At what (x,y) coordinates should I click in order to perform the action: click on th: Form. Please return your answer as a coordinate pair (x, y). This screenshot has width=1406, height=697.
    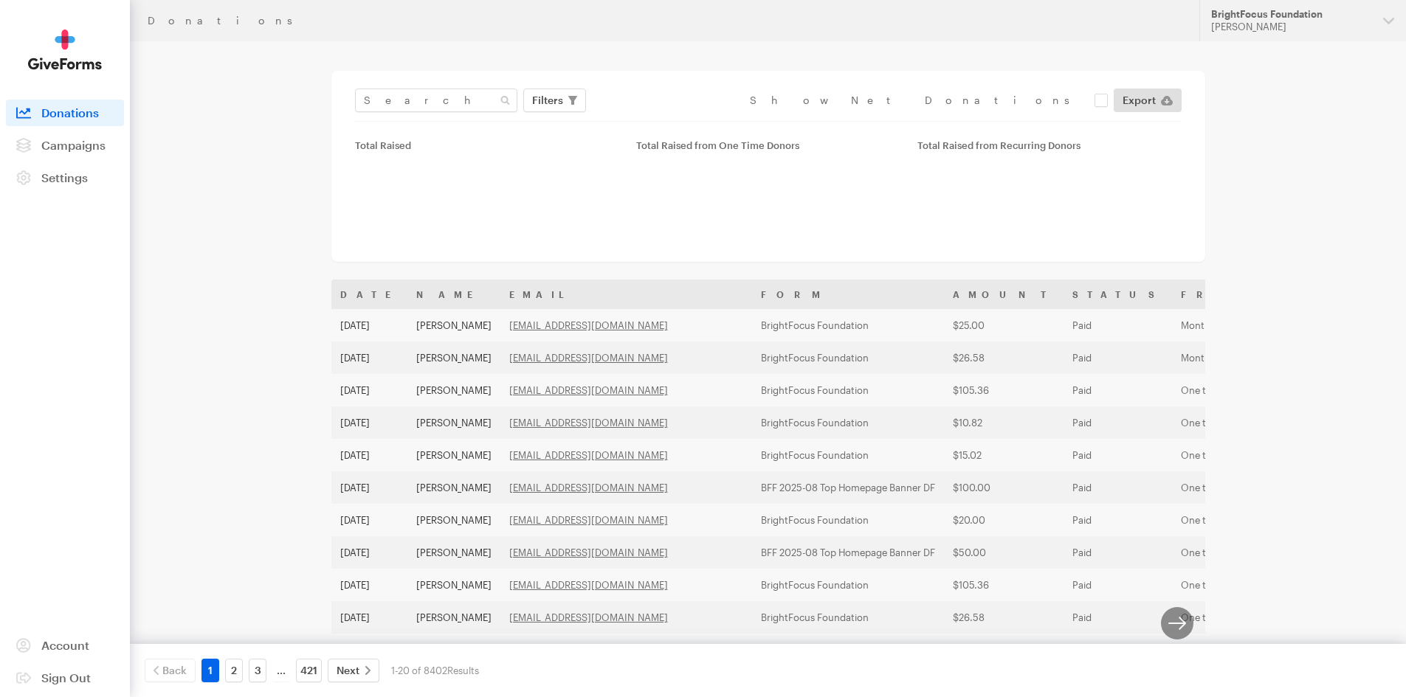
    Looking at the image, I should click on (848, 294).